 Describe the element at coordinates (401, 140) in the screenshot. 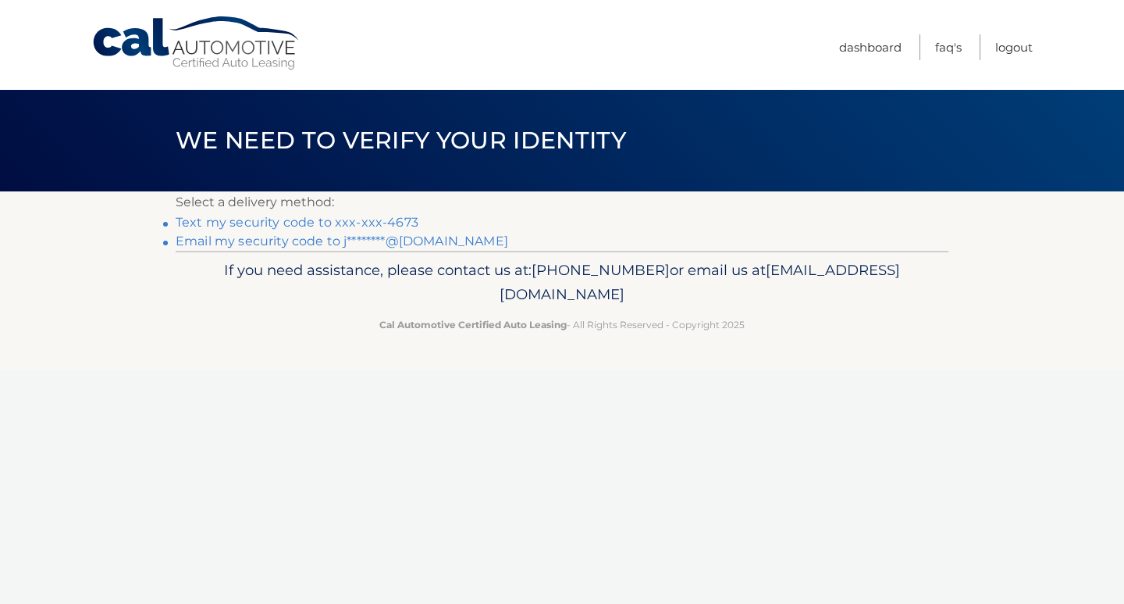

I see `span: We need to verify your identity` at that location.